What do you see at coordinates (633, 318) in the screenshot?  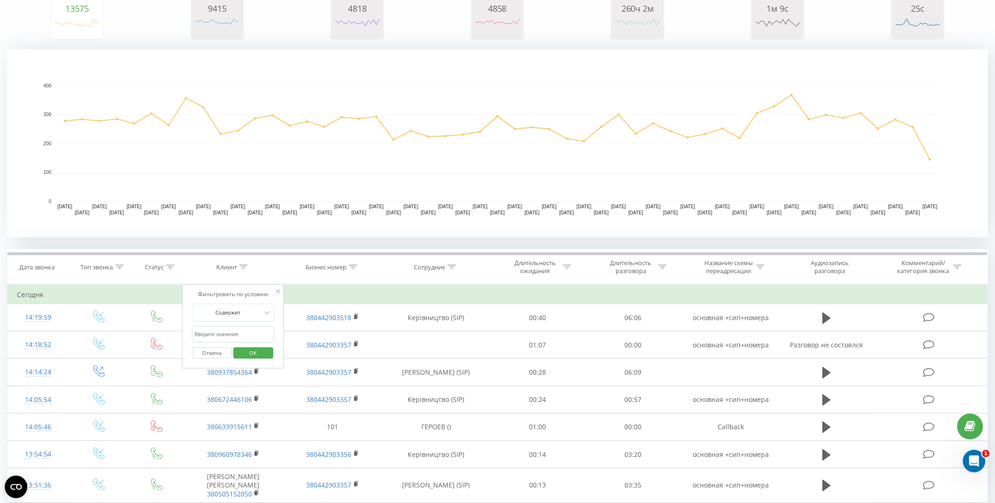 I see `td: 06:06` at bounding box center [633, 318].